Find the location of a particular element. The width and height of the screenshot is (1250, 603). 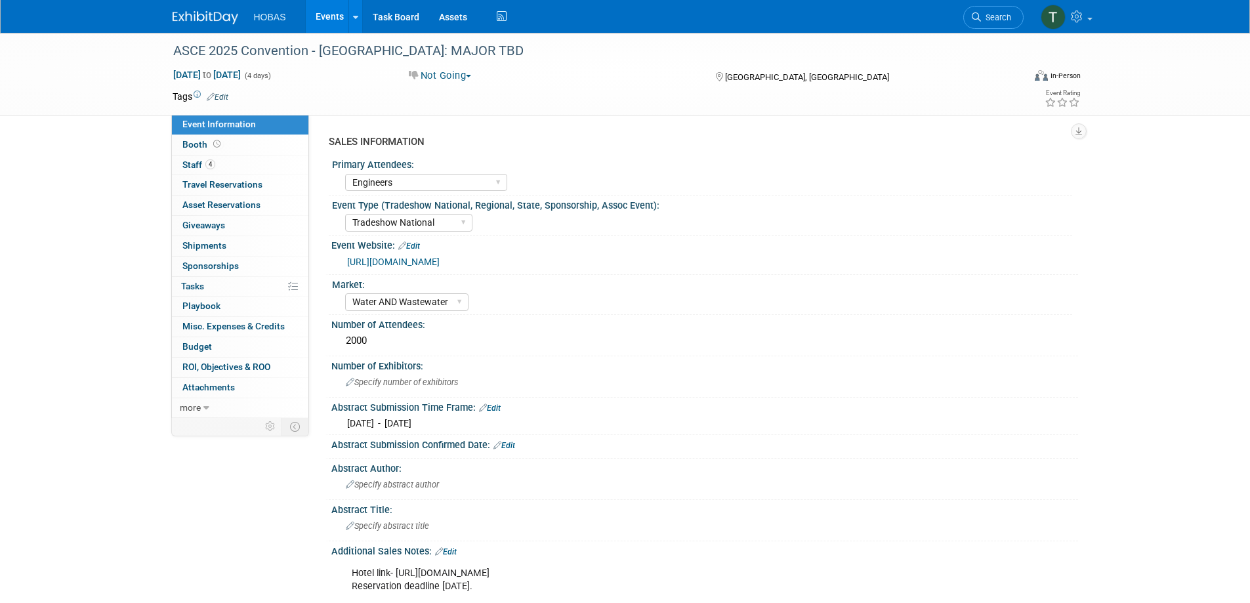

div: Additional Sales Notes: is located at coordinates (705, 550).